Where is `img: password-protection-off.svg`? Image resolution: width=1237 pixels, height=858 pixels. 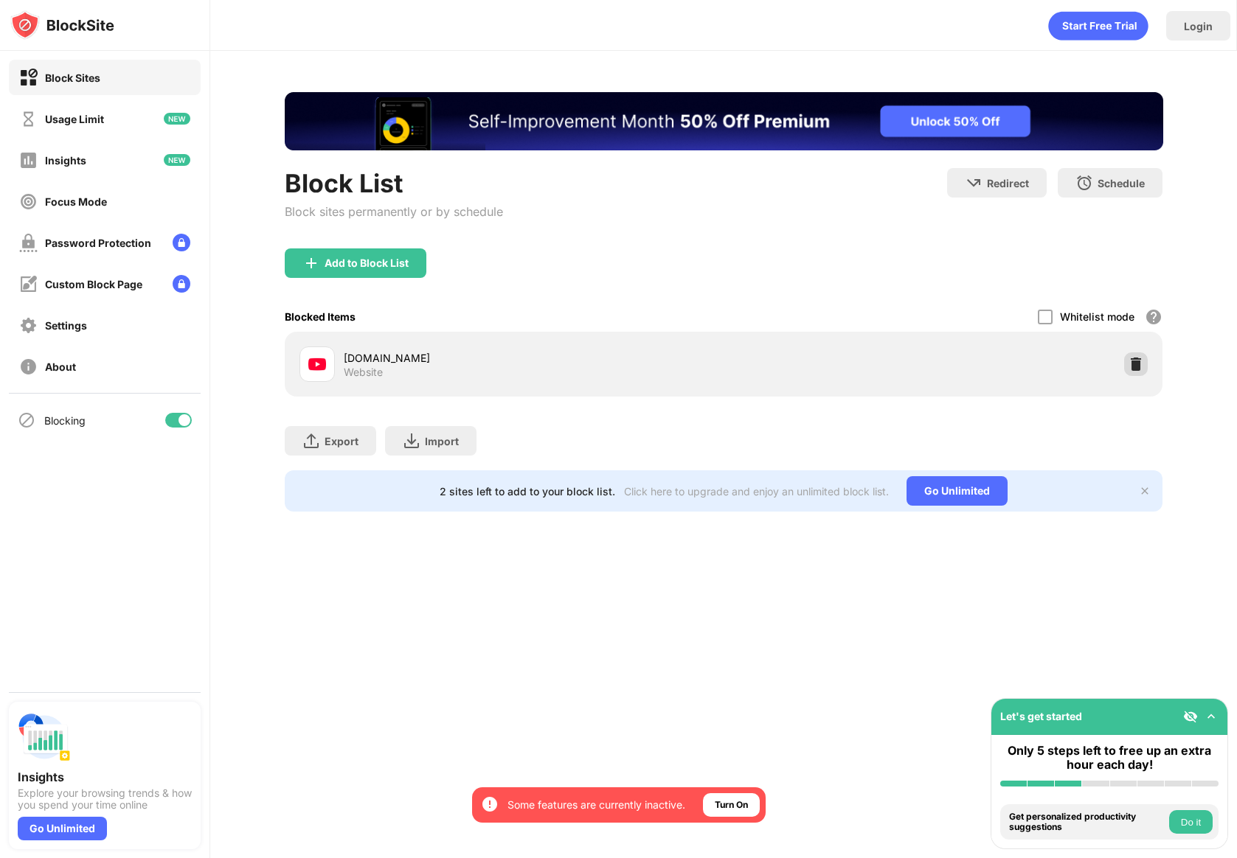 img: password-protection-off.svg is located at coordinates (28, 243).